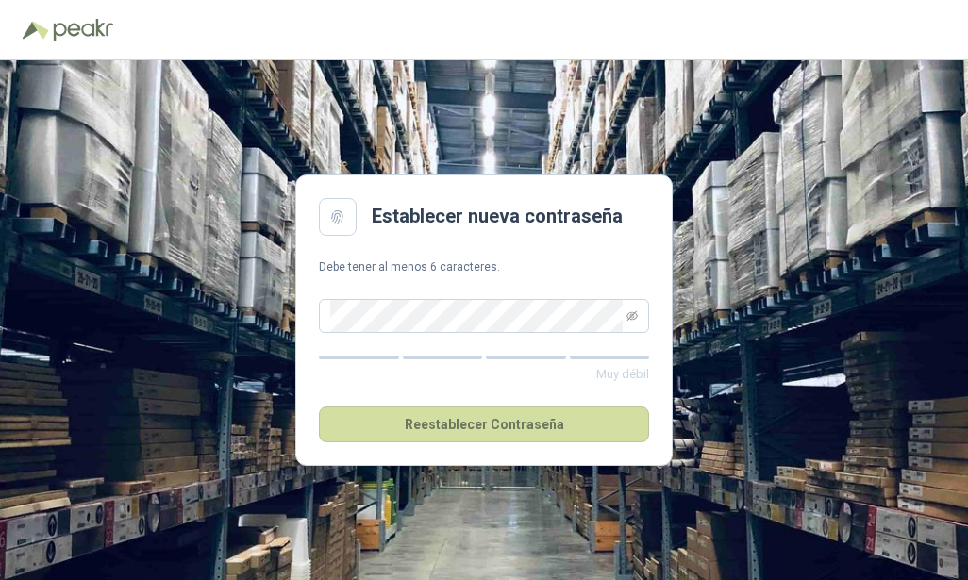  What do you see at coordinates (484, 375) in the screenshot?
I see `p: Muy débil` at bounding box center [484, 375].